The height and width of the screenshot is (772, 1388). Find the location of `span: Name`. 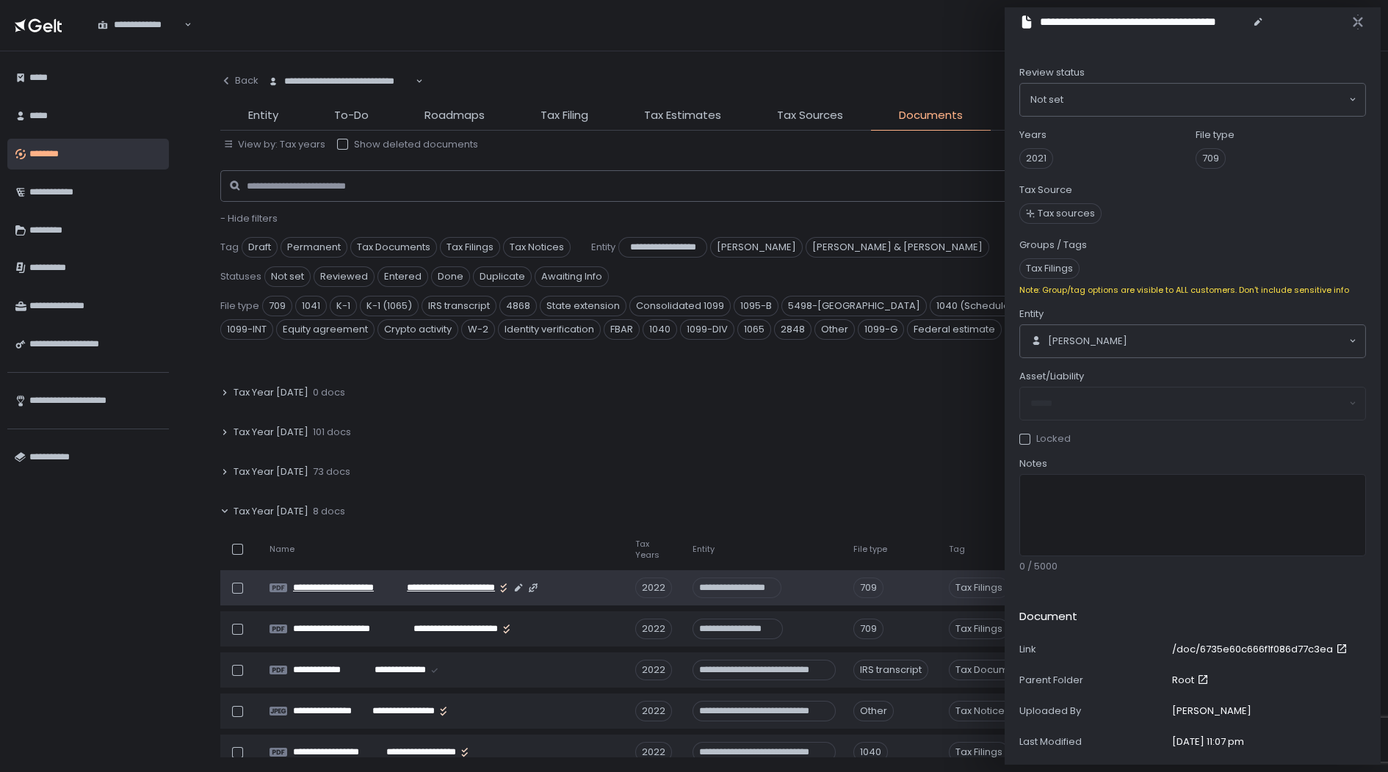

span: Name is located at coordinates (282, 549).